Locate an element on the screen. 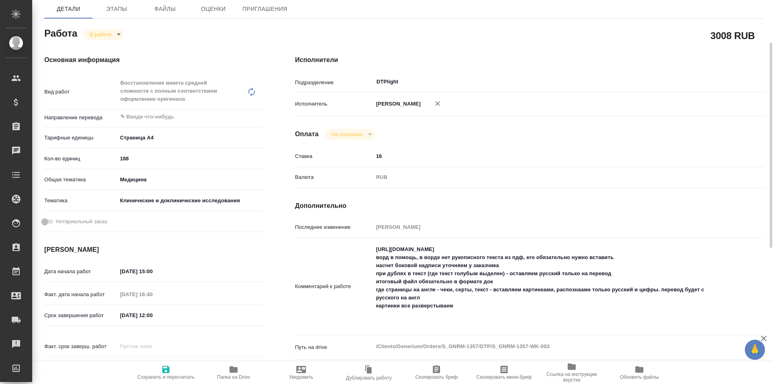  span: Ссылка на инструкции верстки is located at coordinates (572, 377).